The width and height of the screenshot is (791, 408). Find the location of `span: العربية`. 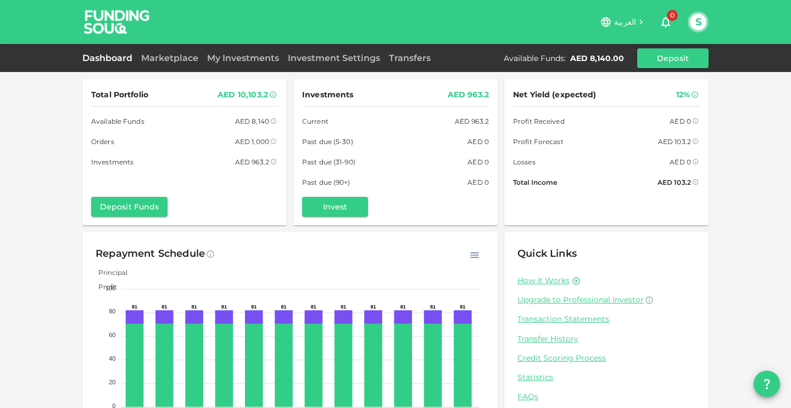

span: العربية is located at coordinates (625, 22).